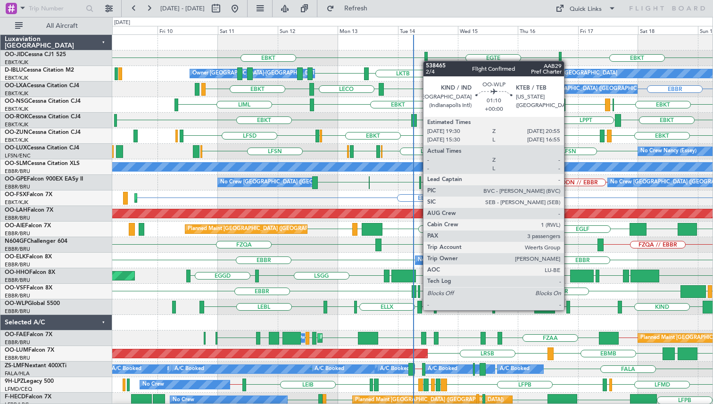 The image size is (713, 404). Describe the element at coordinates (488, 30) in the screenshot. I see `div: Wed 15` at that location.